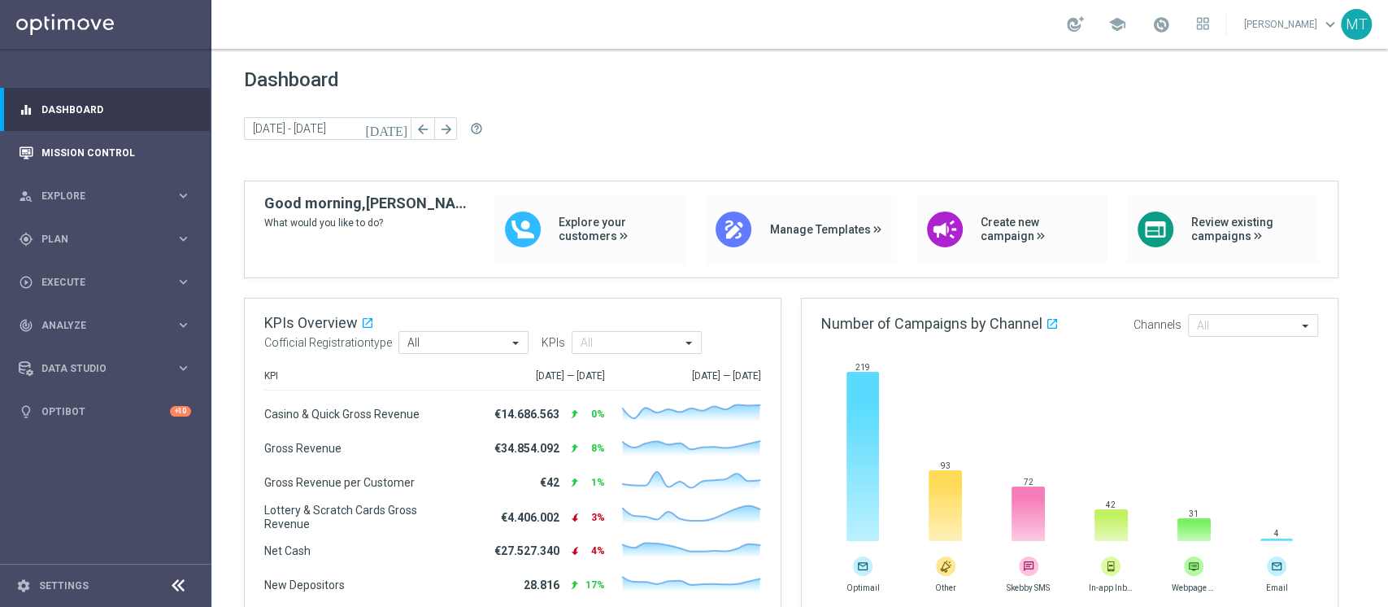  What do you see at coordinates (26, 325) in the screenshot?
I see `i: track_changes` at bounding box center [26, 325].